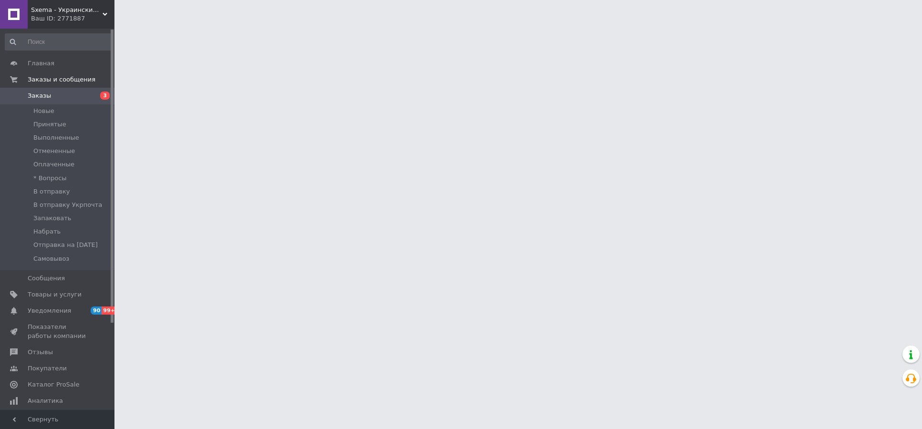 The width and height of the screenshot is (922, 429). Describe the element at coordinates (62, 80) in the screenshot. I see `span: Заказы и сообщения` at that location.